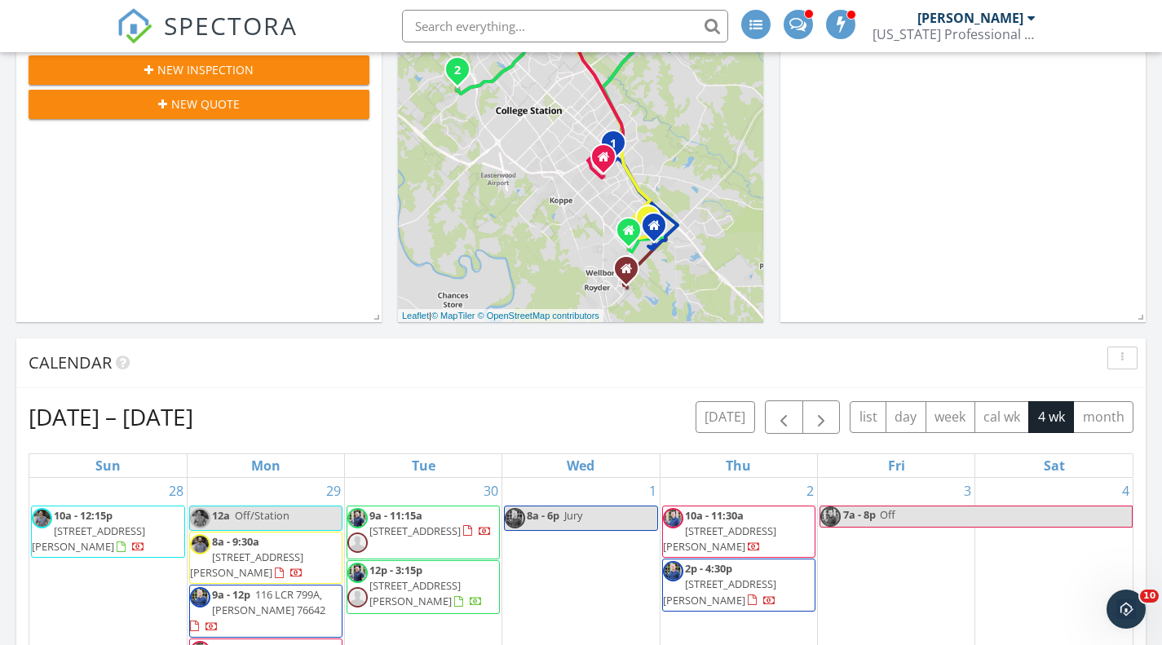  What do you see at coordinates (423, 466) in the screenshot?
I see `a: Tuesday` at bounding box center [423, 466].